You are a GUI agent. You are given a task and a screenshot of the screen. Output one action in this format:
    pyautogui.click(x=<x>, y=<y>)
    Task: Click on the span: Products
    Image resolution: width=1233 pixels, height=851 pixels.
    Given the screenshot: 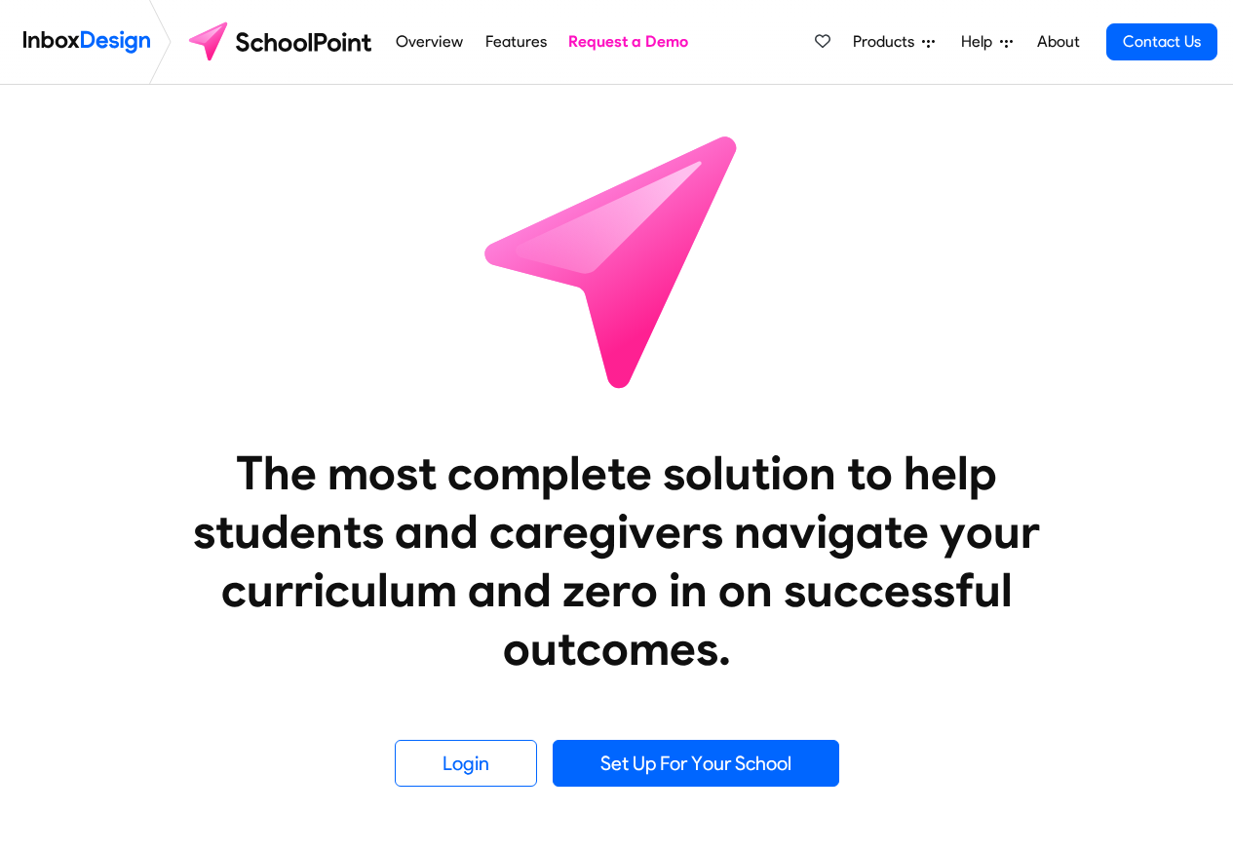 What is the action you would take?
    pyautogui.click(x=887, y=42)
    